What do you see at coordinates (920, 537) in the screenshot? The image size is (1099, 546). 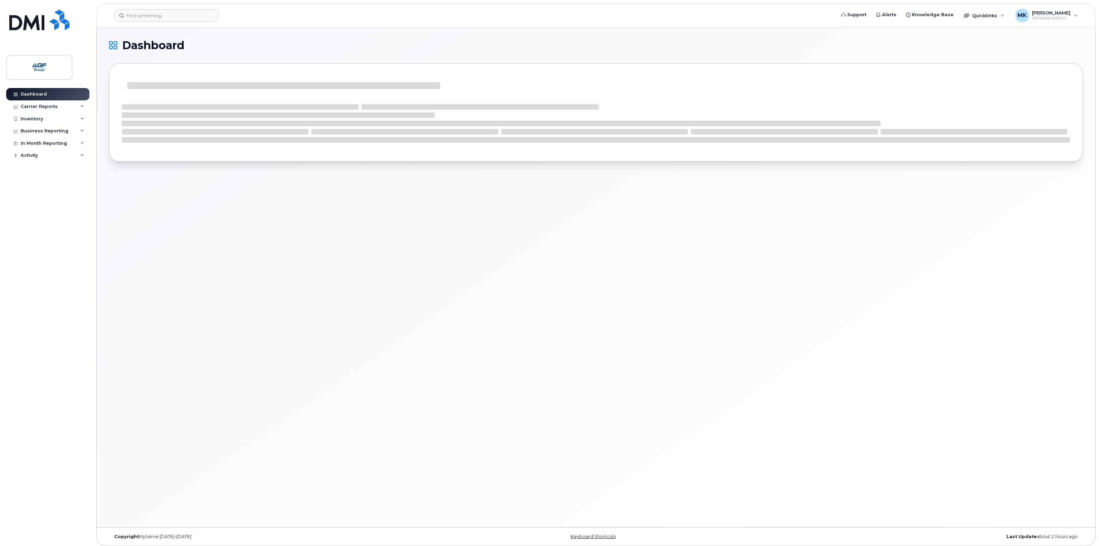 I see `div: about 2 hours ago` at bounding box center [920, 537].